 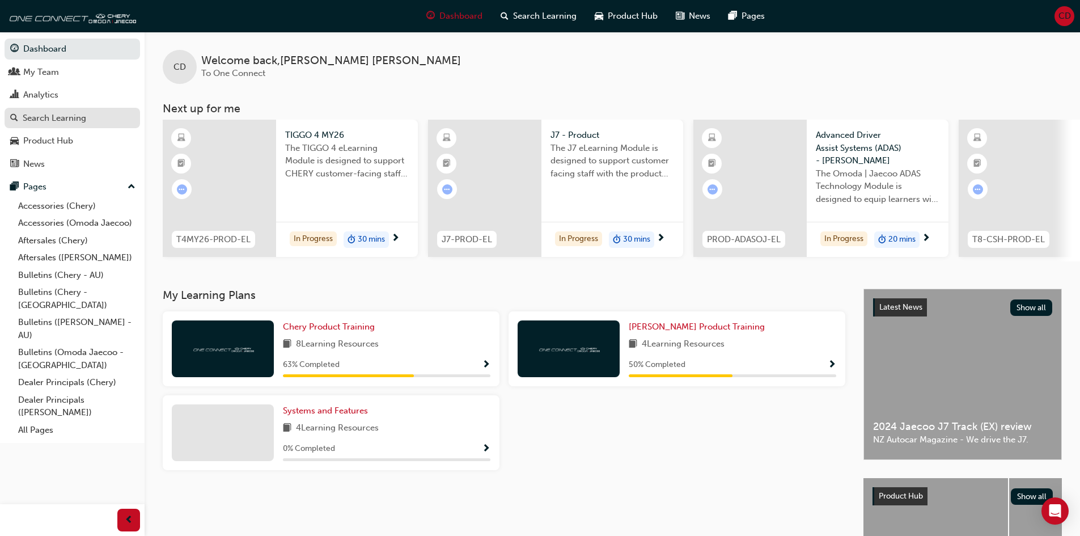 What do you see at coordinates (72, 187) in the screenshot?
I see `button: Pages` at bounding box center [72, 187].